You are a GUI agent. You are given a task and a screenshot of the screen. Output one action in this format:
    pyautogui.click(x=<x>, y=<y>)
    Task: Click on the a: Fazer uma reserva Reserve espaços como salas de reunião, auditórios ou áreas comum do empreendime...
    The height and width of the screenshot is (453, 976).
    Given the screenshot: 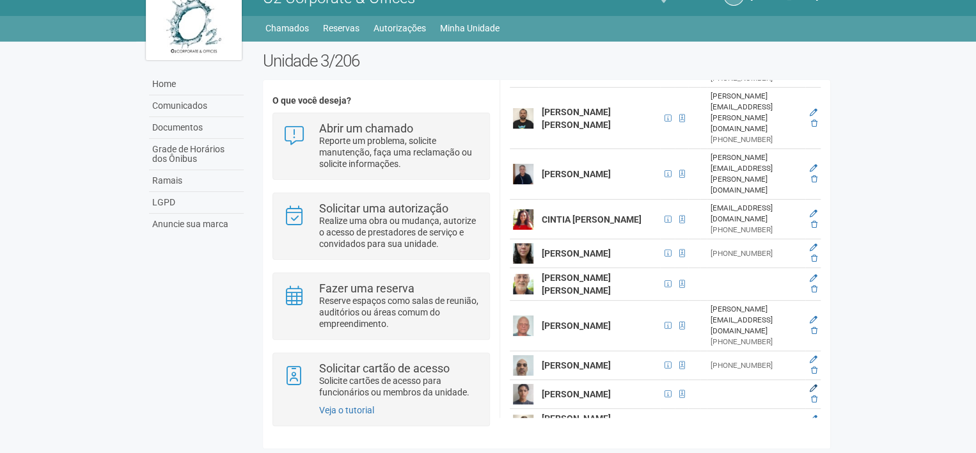 What is the action you would take?
    pyautogui.click(x=380, y=306)
    